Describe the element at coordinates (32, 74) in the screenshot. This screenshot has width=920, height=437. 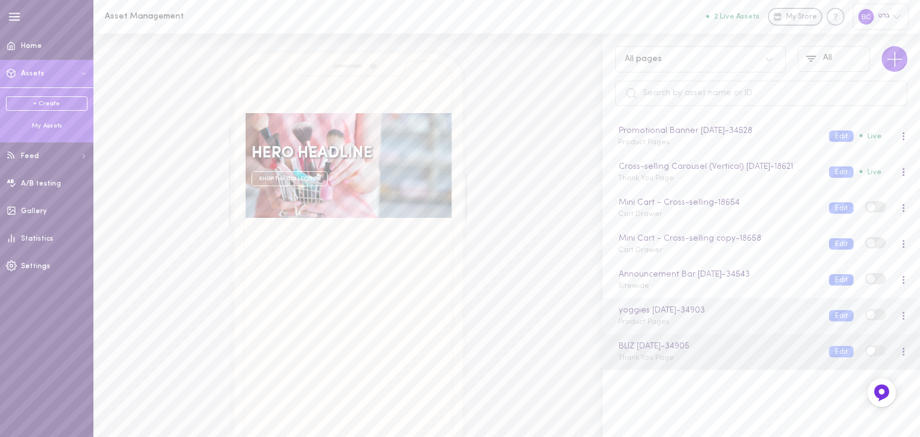
I see `span: Assets` at that location.